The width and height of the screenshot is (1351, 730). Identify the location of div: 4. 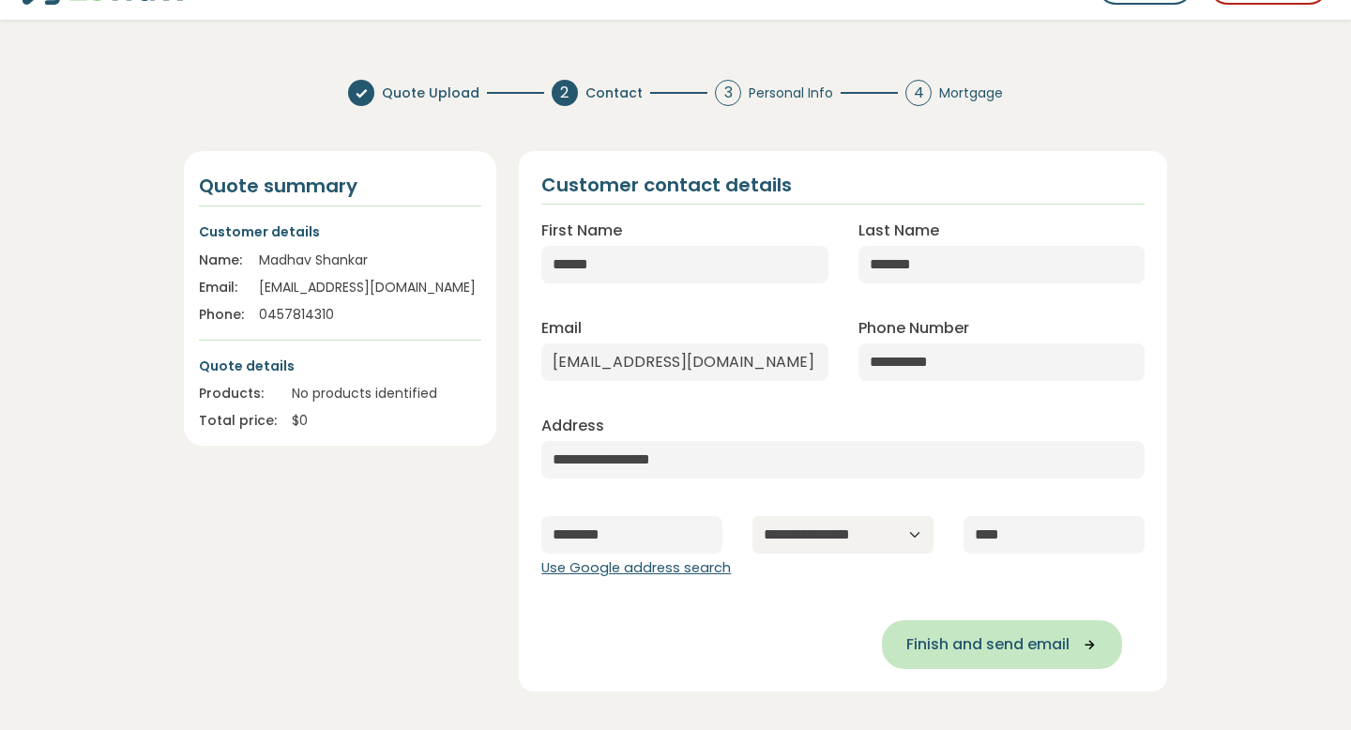
(919, 93).